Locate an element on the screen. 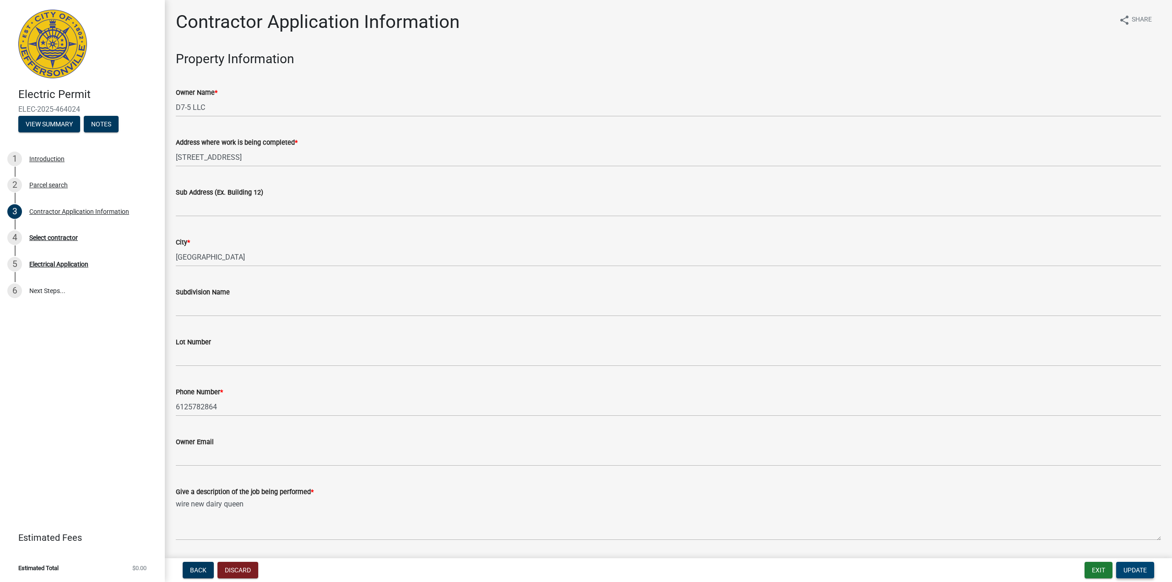 Image resolution: width=1172 pixels, height=582 pixels. div: 5 is located at coordinates (15, 264).